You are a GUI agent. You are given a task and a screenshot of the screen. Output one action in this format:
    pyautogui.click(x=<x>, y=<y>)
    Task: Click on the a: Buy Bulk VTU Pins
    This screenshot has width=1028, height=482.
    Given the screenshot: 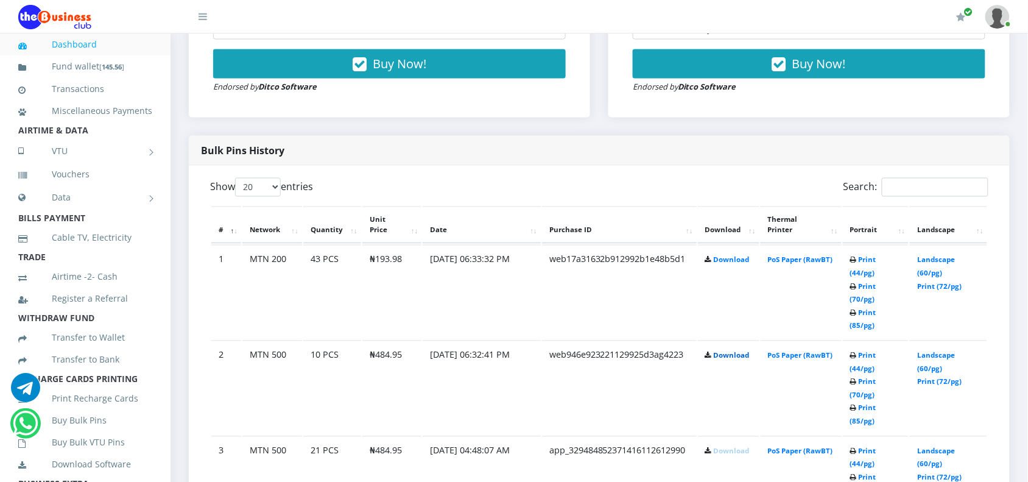 What is the action you would take?
    pyautogui.click(x=85, y=442)
    